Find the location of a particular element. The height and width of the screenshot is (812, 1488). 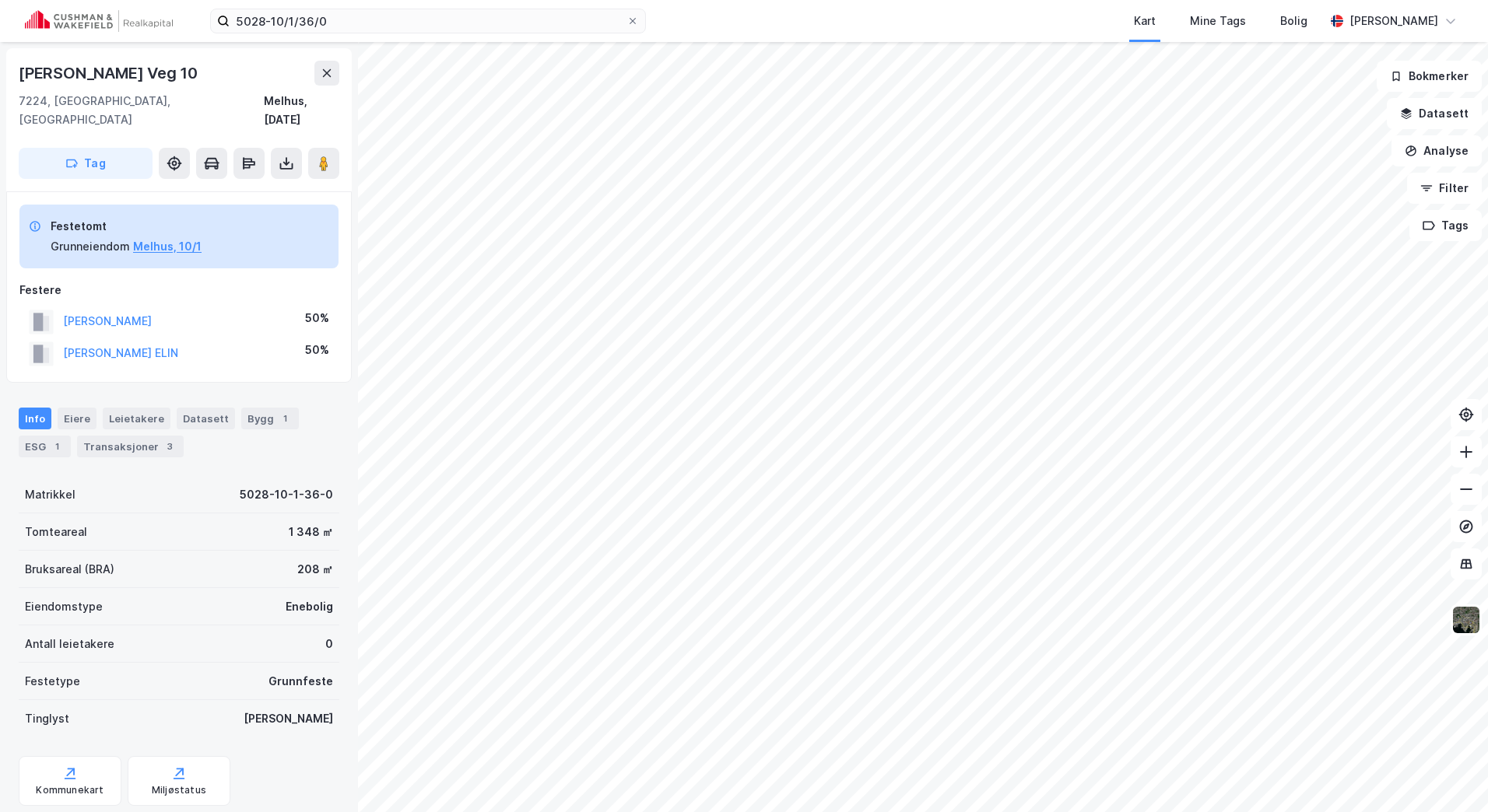

button: Analyse is located at coordinates (1437, 151).